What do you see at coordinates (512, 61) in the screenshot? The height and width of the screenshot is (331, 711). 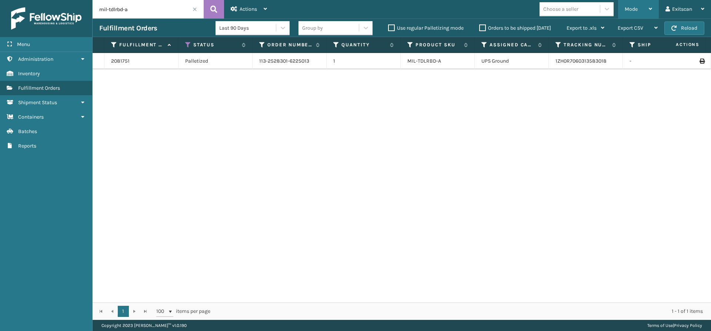 I see `td: UPS Ground` at bounding box center [512, 61].